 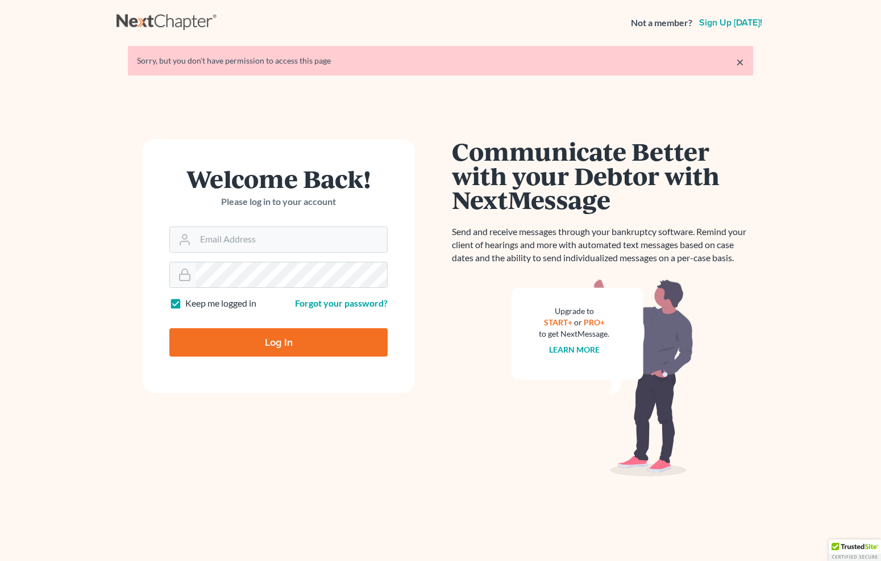 I want to click on div: to get NextMessage., so click(x=574, y=334).